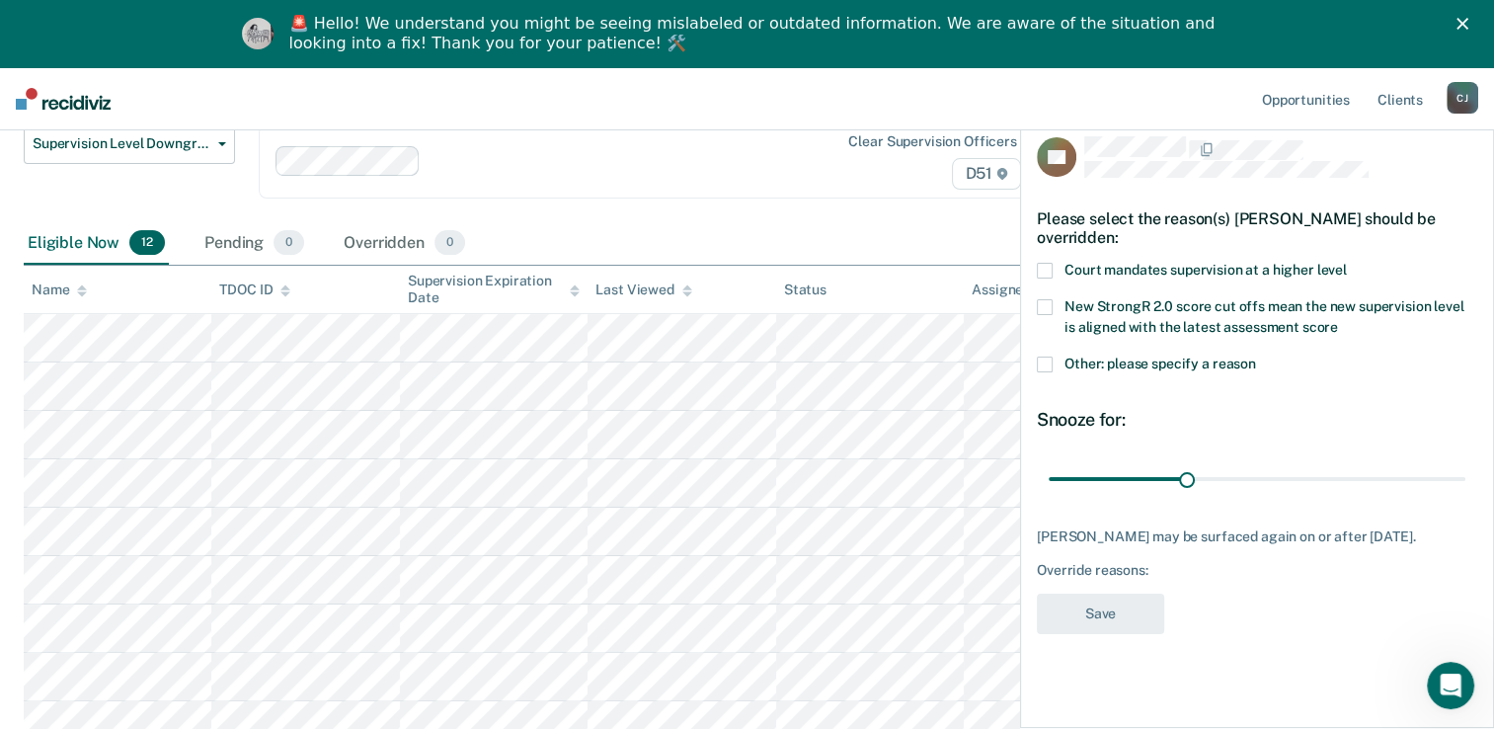 Image resolution: width=1494 pixels, height=729 pixels. What do you see at coordinates (1400, 99) in the screenshot?
I see `a: Clients` at bounding box center [1400, 99].